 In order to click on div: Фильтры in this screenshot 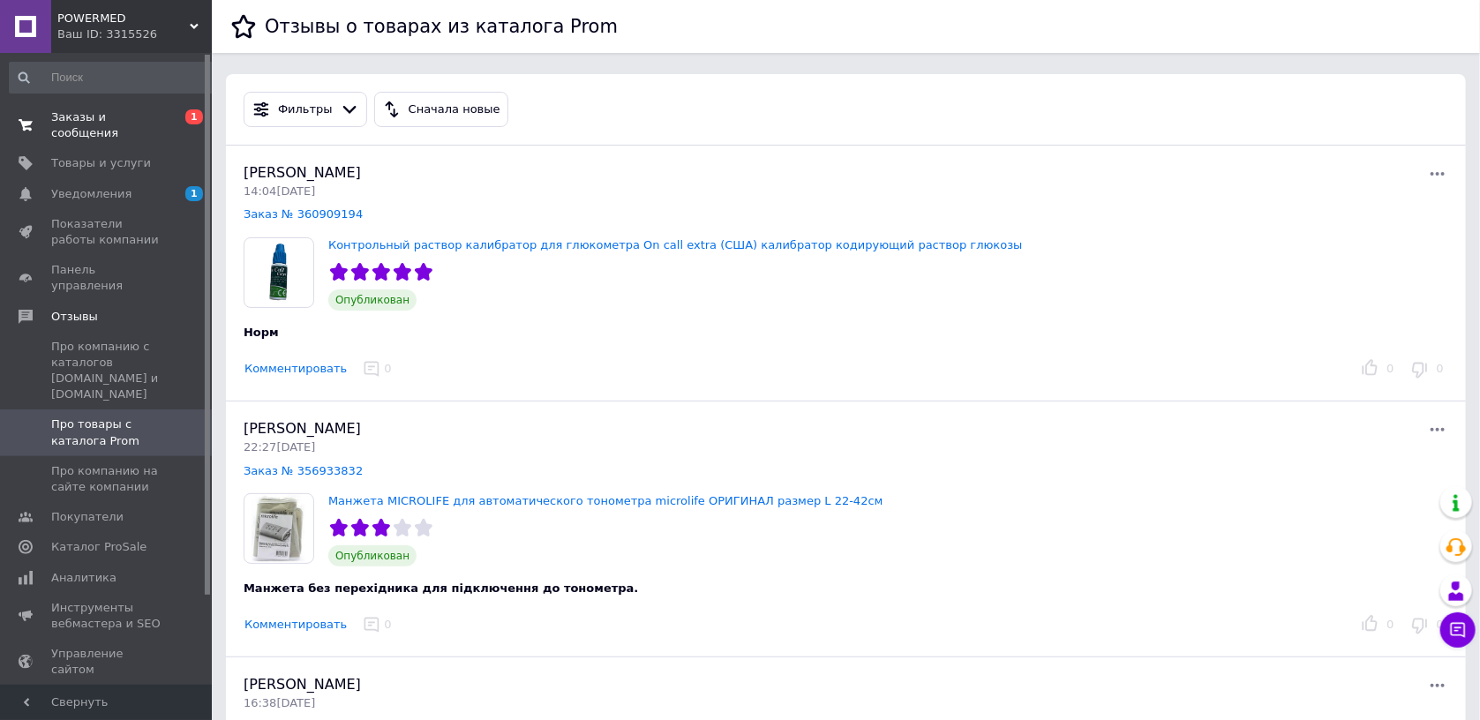, I will do `click(305, 109)`.